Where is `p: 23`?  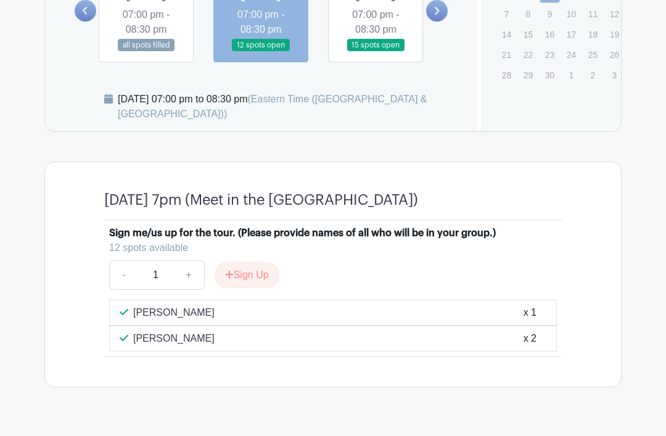
p: 23 is located at coordinates (550, 54).